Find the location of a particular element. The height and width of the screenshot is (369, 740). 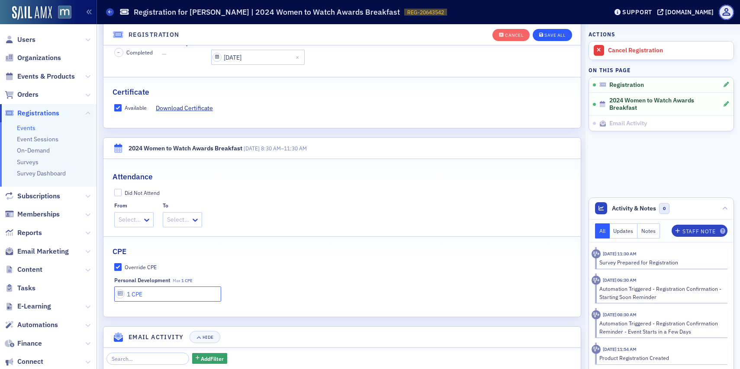

a: Orders is located at coordinates (22, 95).